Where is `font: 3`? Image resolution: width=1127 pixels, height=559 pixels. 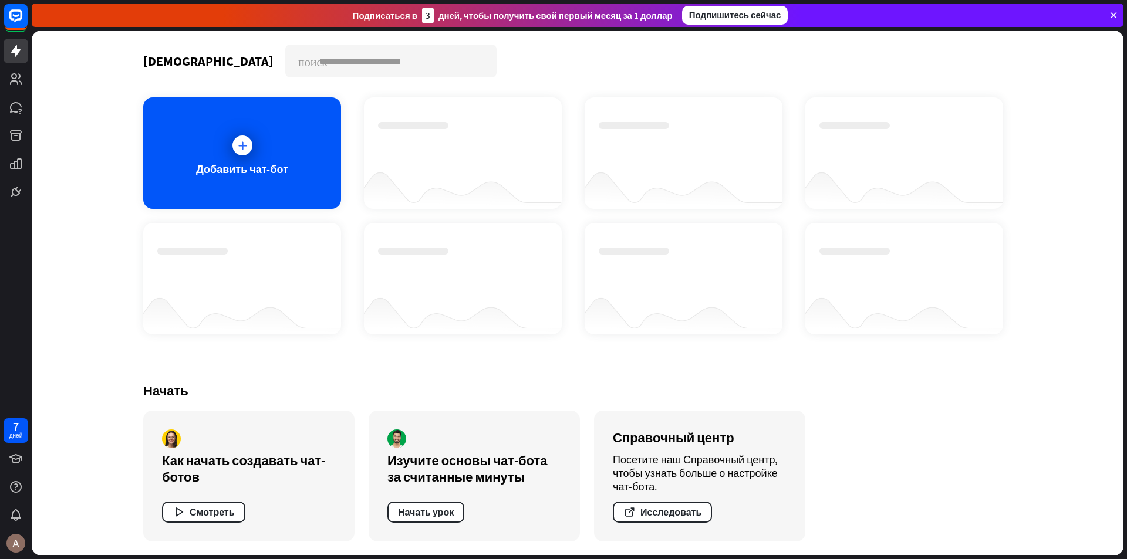
font: 3 is located at coordinates (428, 15).